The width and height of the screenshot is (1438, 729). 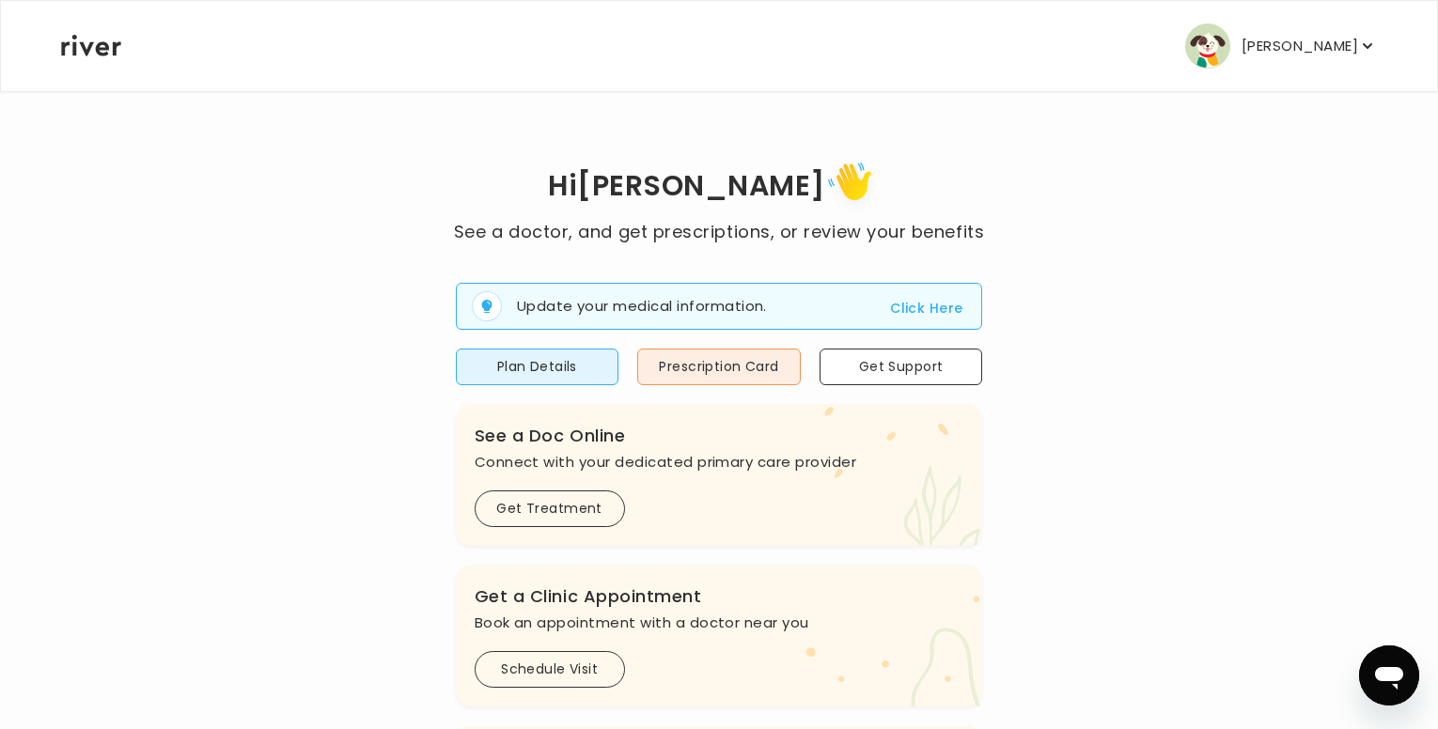 I want to click on p: Update your medical information., so click(x=642, y=306).